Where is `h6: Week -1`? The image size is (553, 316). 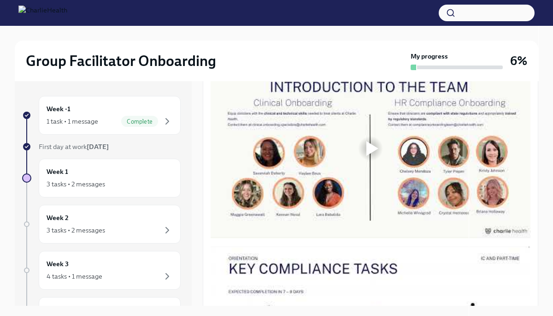
h6: Week -1 is located at coordinates (59, 109).